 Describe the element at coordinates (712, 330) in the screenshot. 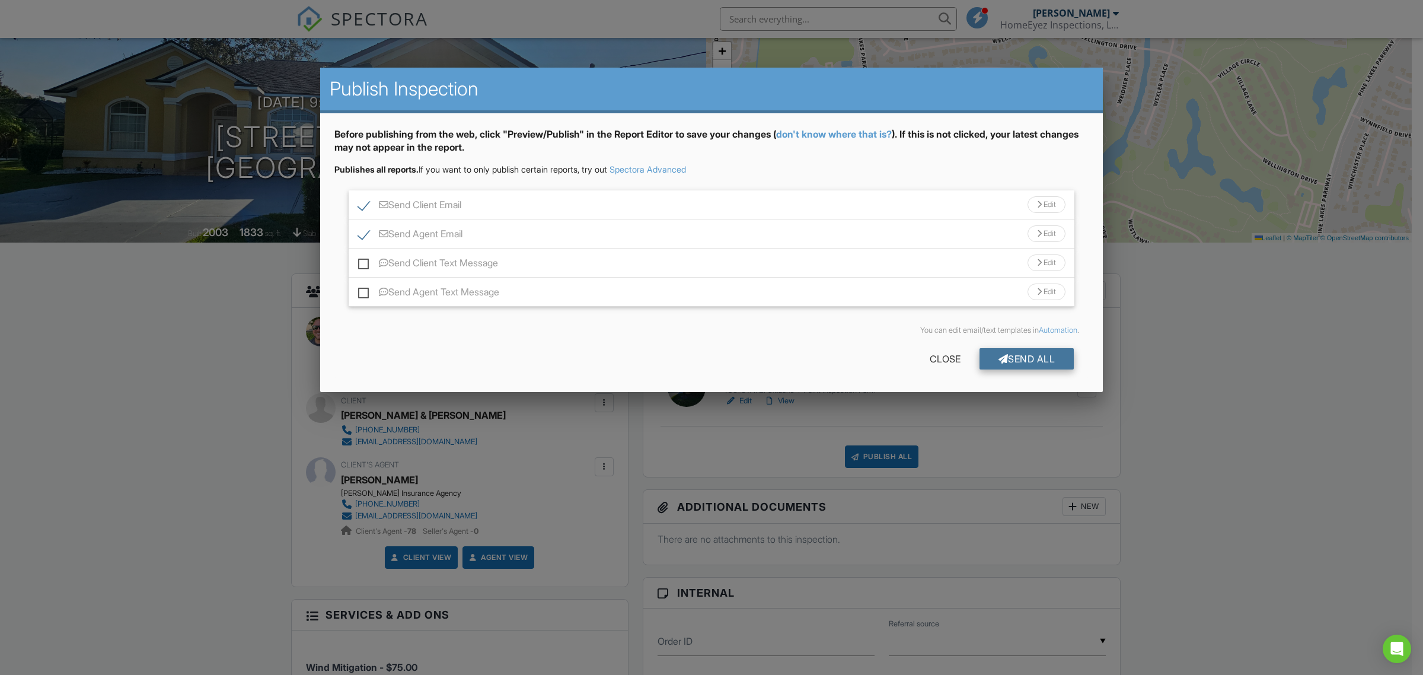

I see `div: You can edit email/text templates in .` at that location.